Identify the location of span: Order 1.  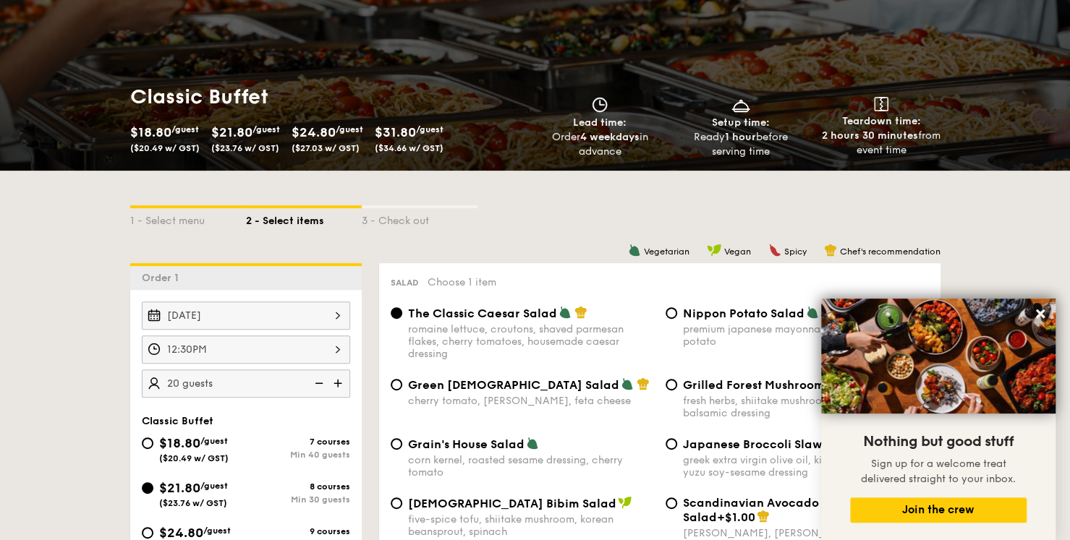
(163, 278).